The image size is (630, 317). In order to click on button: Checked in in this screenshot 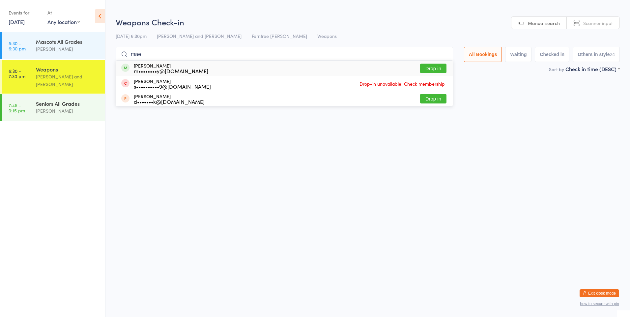, I will do `click(552, 54)`.